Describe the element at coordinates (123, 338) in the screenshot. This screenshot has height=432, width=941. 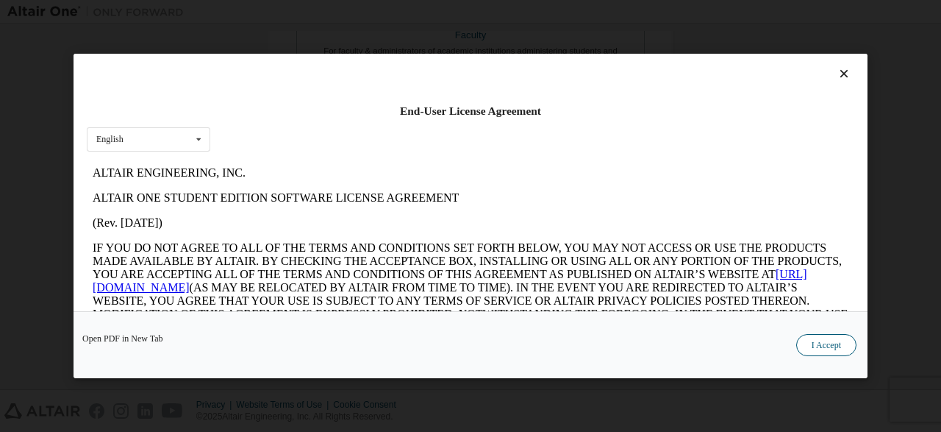
I see `a: Open PDF in New Tab` at that location.